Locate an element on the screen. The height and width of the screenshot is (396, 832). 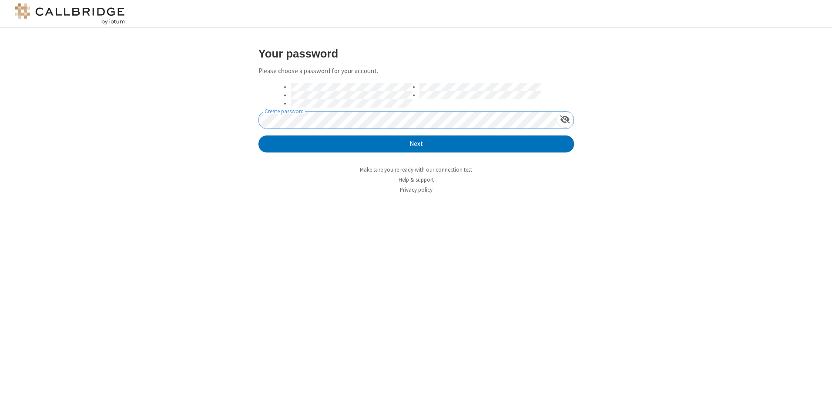
a: Privacy policy is located at coordinates (416, 189).